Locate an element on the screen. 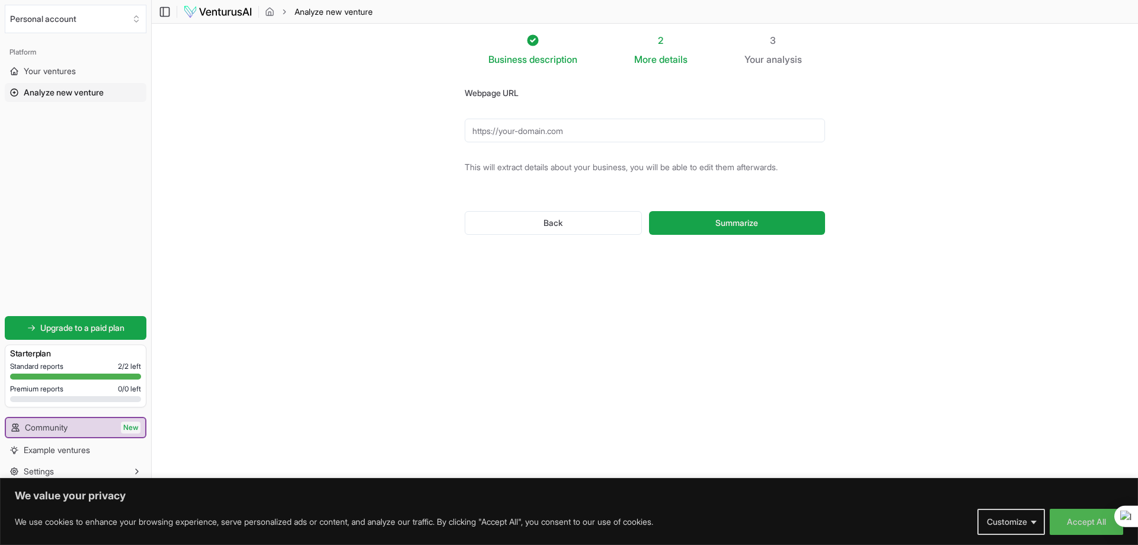  button: Customize is located at coordinates (1011, 522).